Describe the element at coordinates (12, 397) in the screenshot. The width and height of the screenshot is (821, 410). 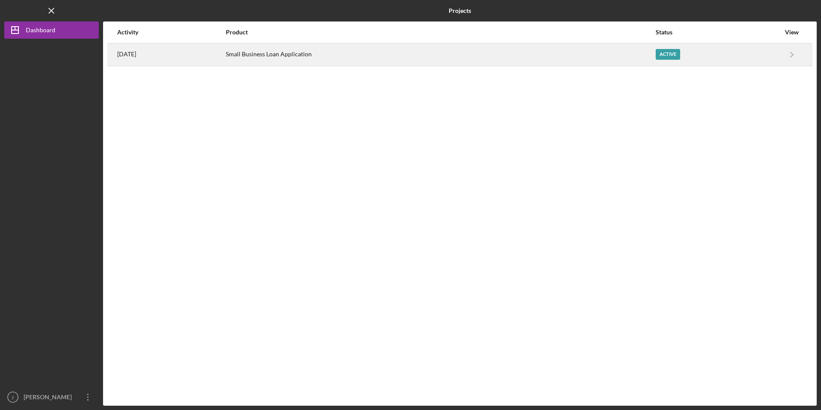
I see `text: jl` at that location.